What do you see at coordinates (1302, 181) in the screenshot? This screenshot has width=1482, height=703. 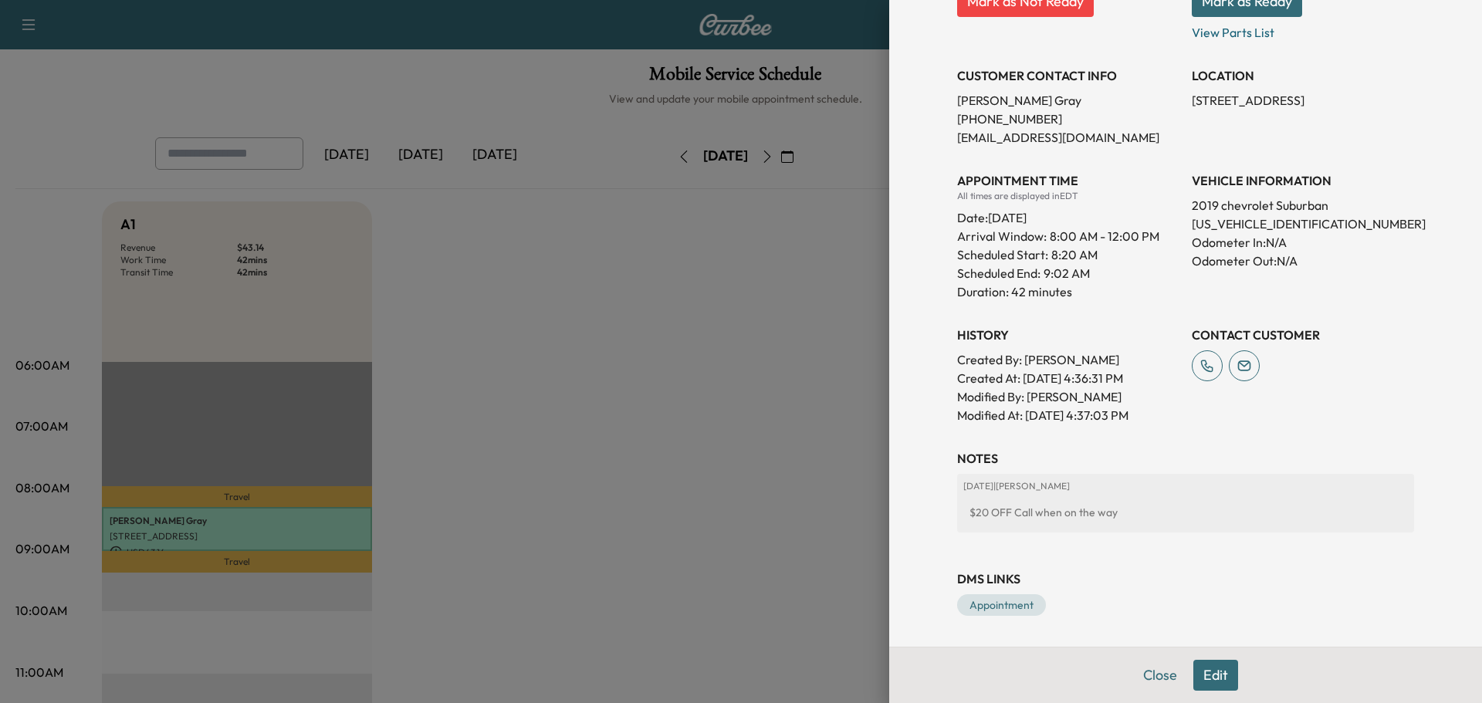 I see `h3: VEHICLE INFORMATION` at bounding box center [1302, 181].